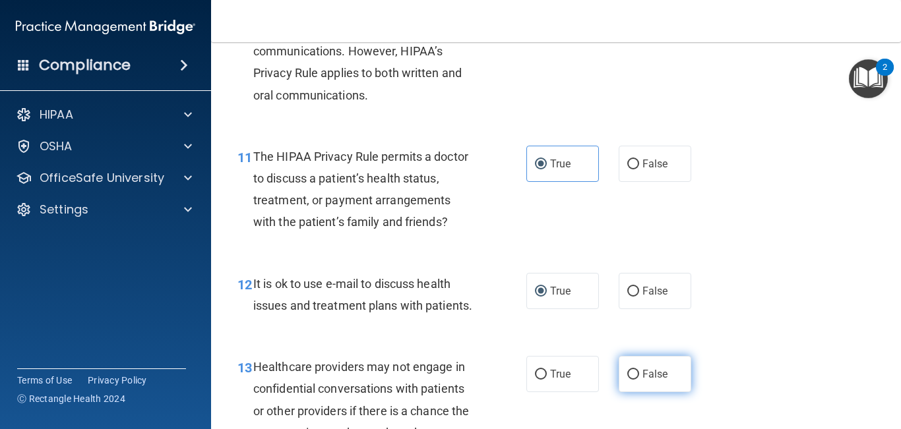  Describe the element at coordinates (56, 146) in the screenshot. I see `p: OSHA` at that location.